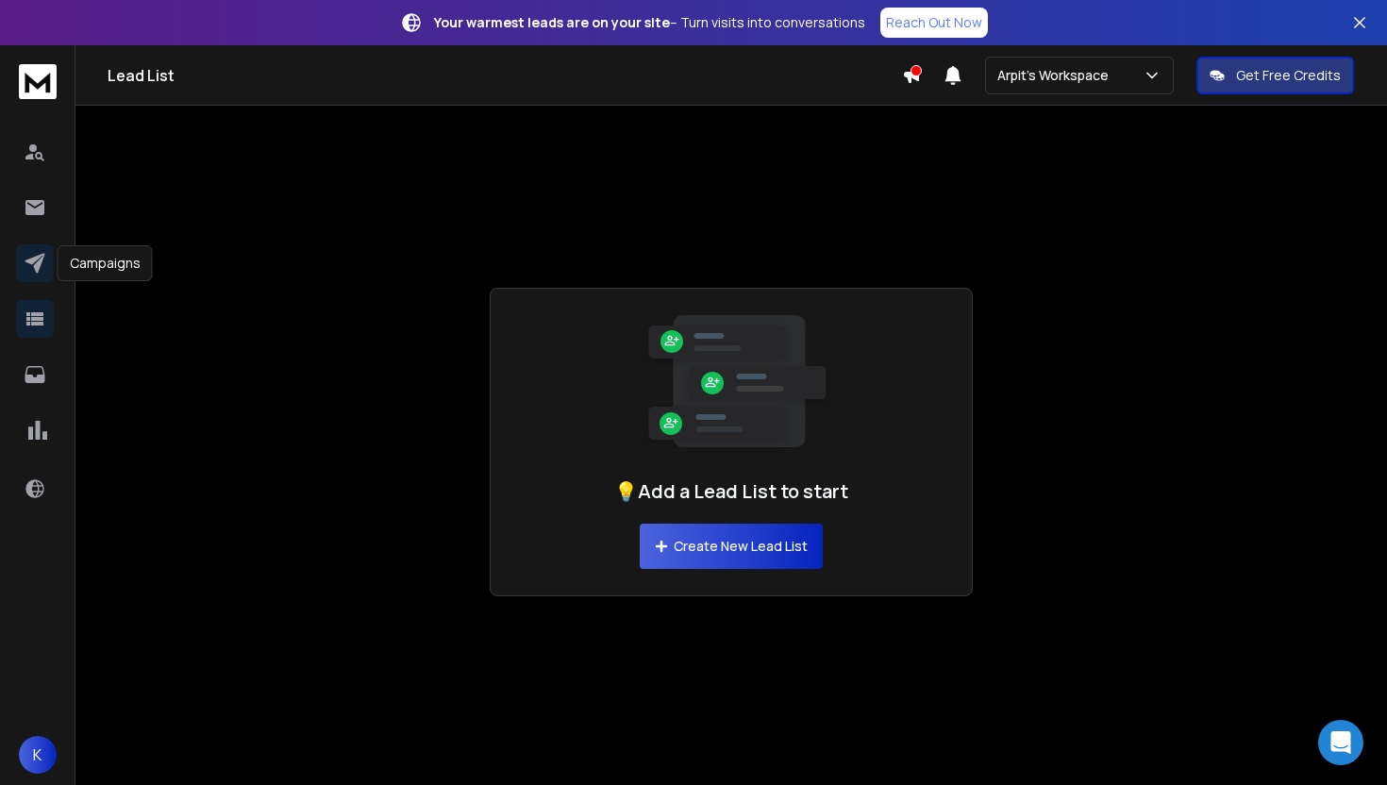 The height and width of the screenshot is (785, 1387). I want to click on p: Arpit's Workspace, so click(1056, 75).